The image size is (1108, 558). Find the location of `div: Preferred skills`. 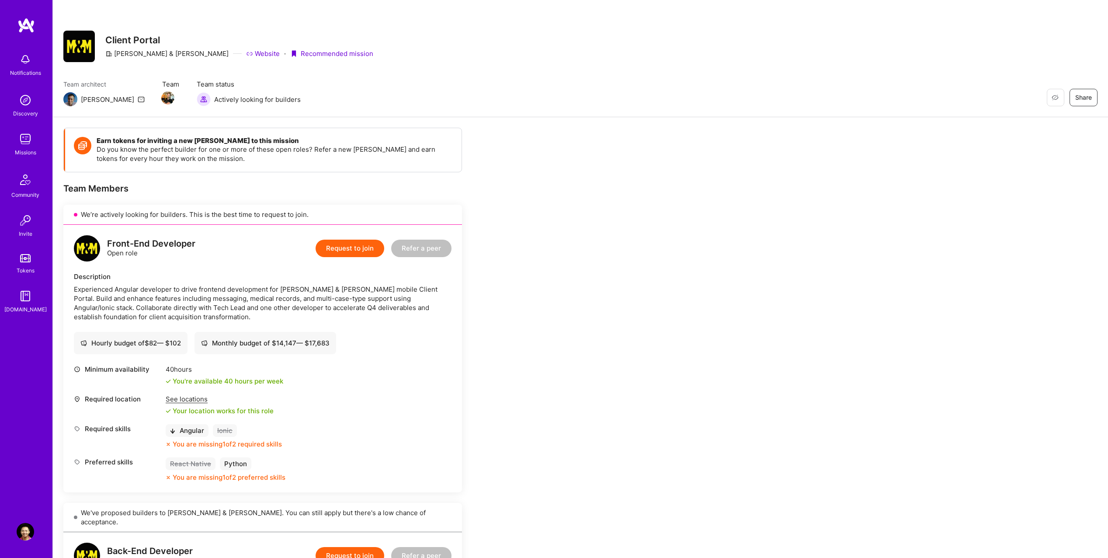

div: Preferred skills is located at coordinates (118, 462).